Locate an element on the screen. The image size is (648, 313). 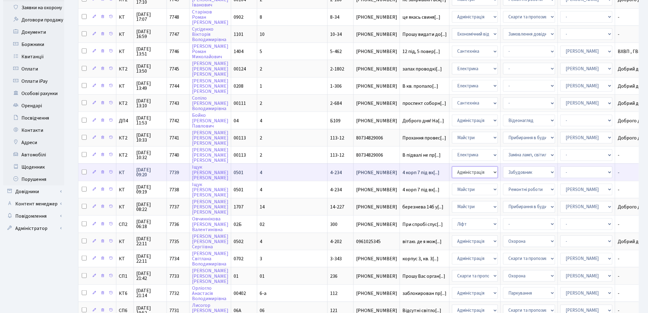
span: 04 is located at coordinates (236, 121).